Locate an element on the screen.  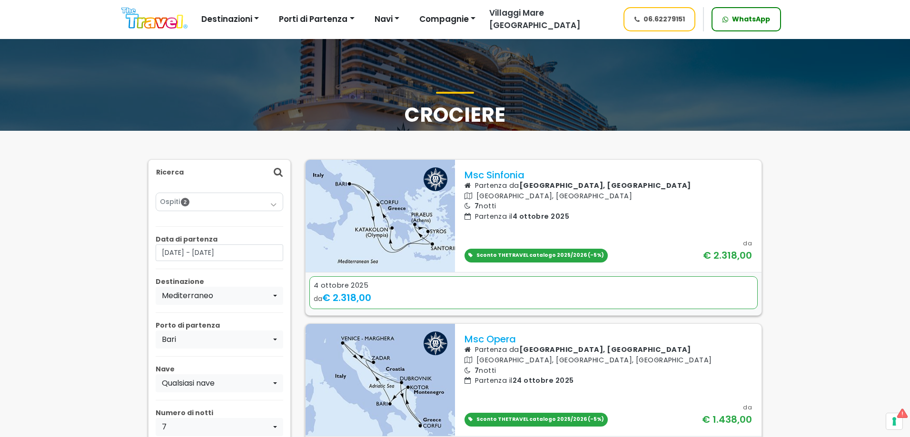
div: Qualsiasi nave is located at coordinates (216, 383).